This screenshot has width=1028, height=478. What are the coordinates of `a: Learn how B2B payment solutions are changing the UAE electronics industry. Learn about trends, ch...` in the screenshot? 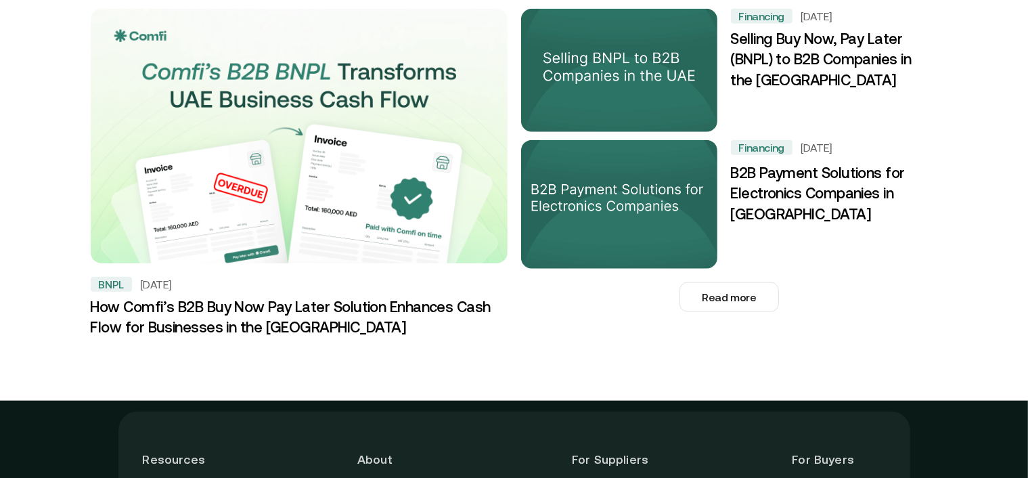 It's located at (730, 204).